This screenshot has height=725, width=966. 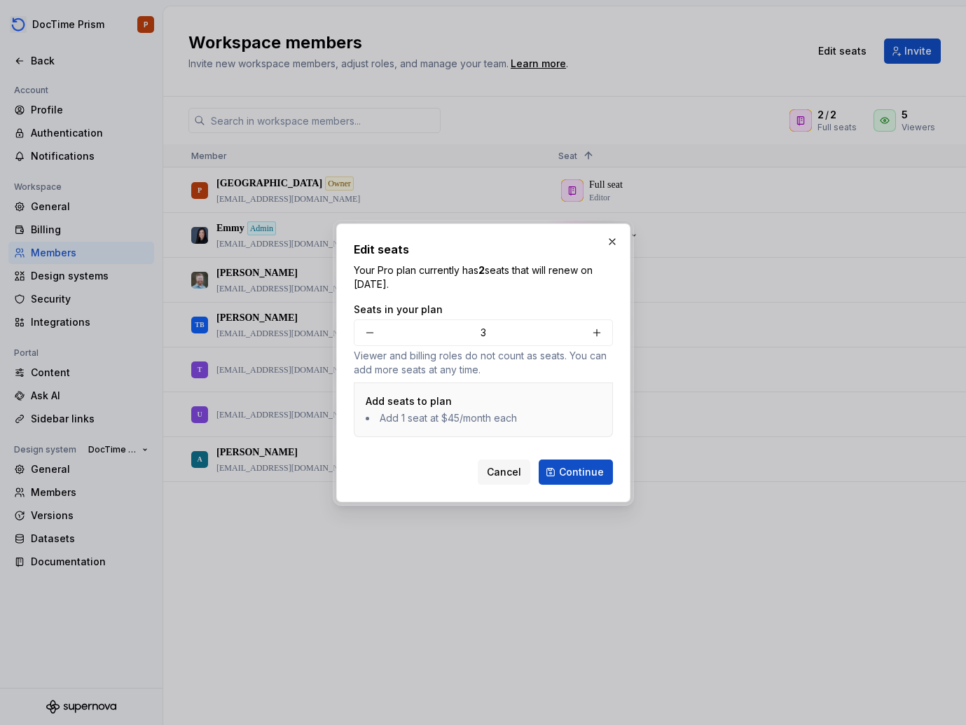 I want to click on li: Add 1 seat at $45/month each, so click(x=483, y=418).